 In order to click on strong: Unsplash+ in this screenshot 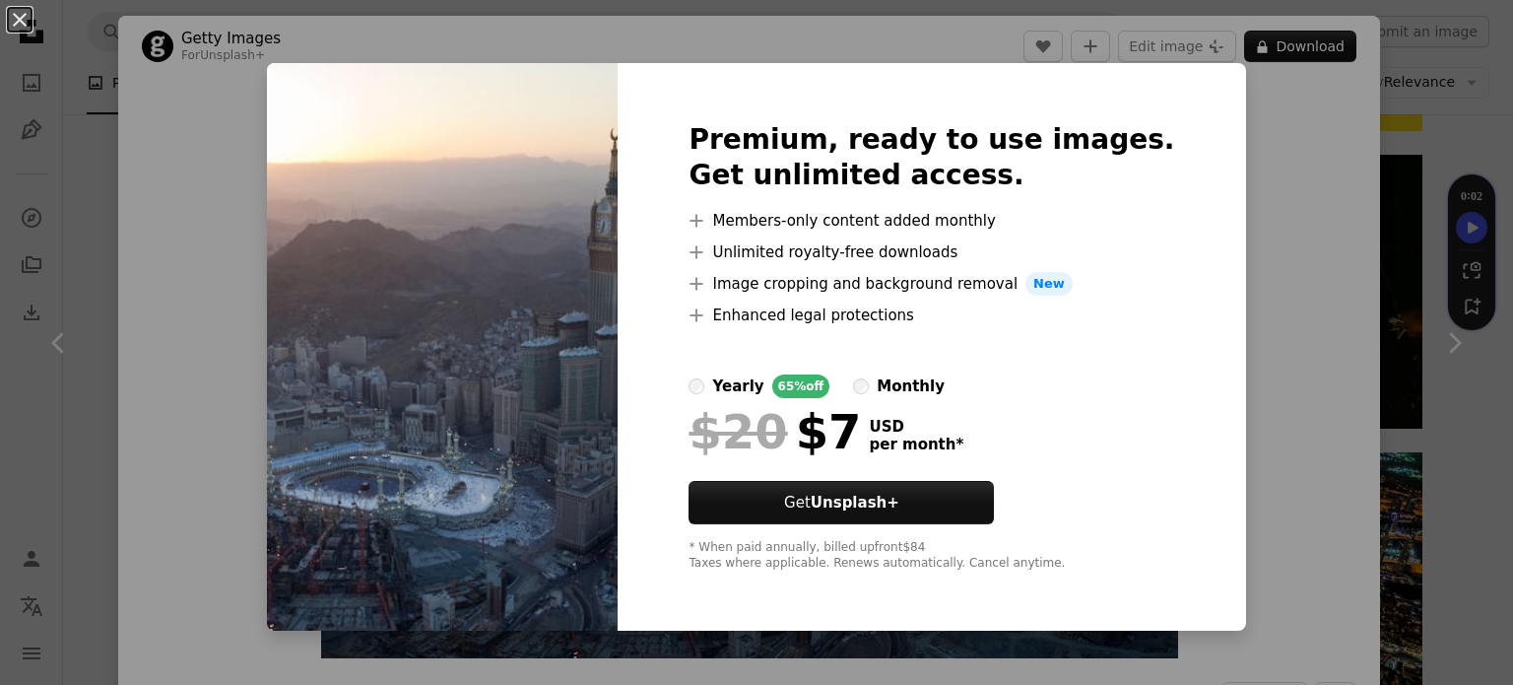, I will do `click(855, 502)`.